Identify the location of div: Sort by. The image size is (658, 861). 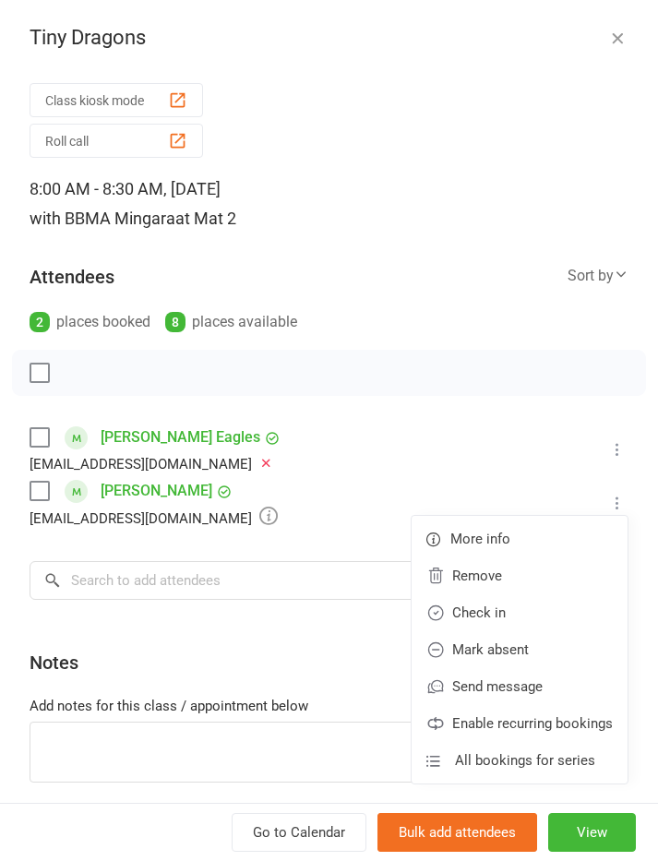
(598, 276).